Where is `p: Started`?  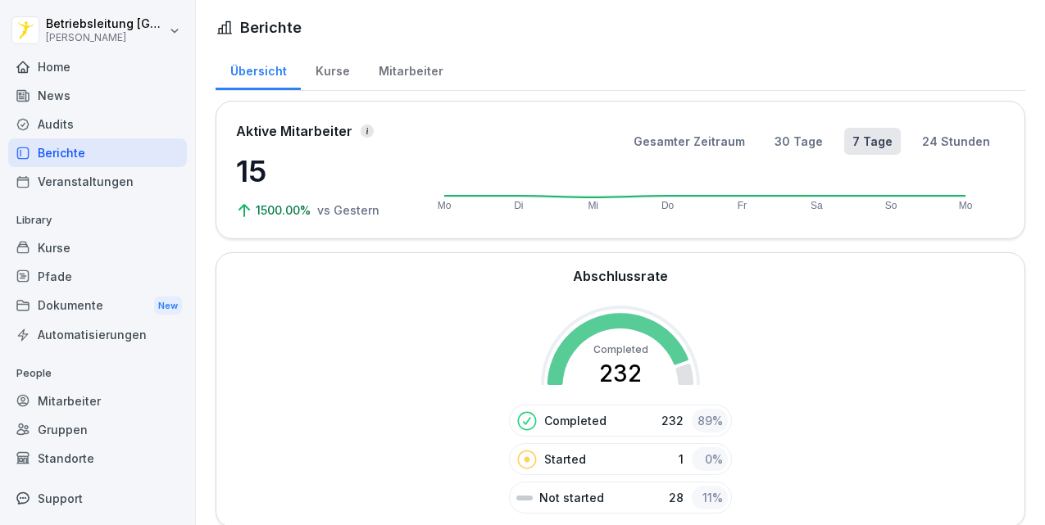
p: Started is located at coordinates (565, 459).